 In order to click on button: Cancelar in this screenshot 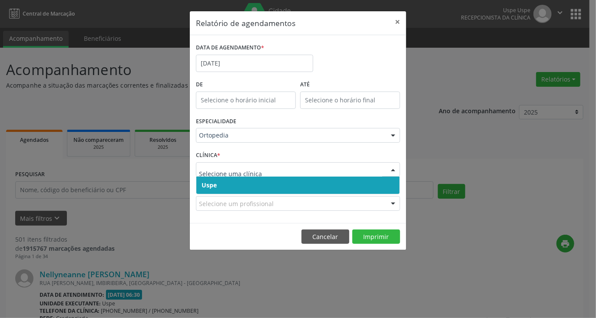, I will do `click(325, 237)`.